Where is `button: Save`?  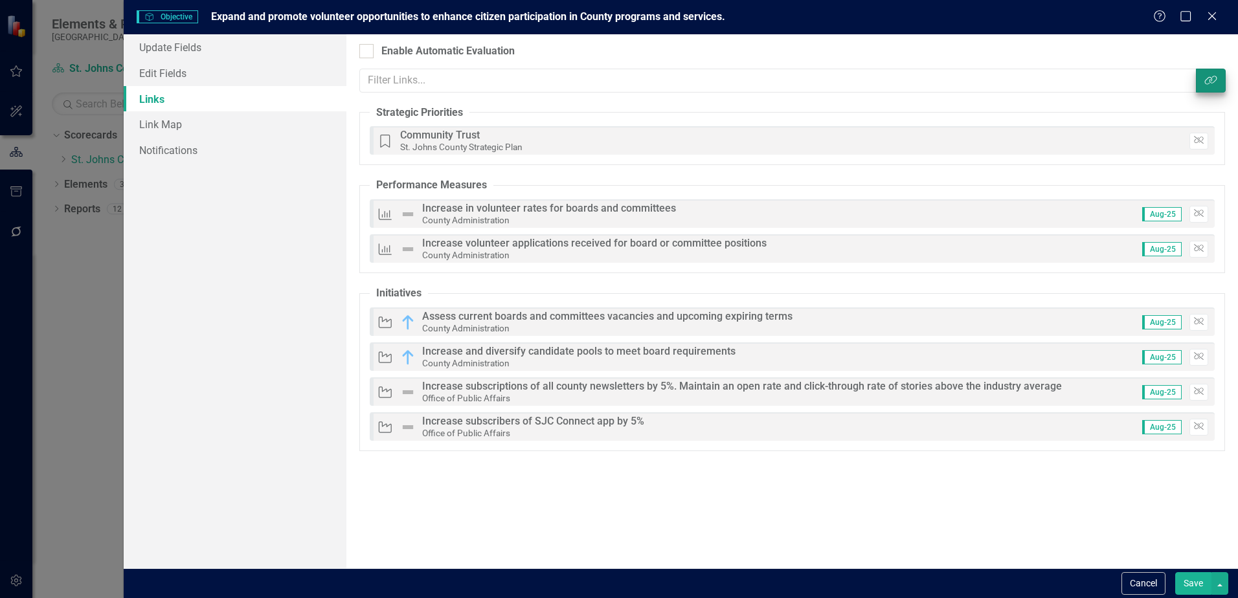 button: Save is located at coordinates (1193, 583).